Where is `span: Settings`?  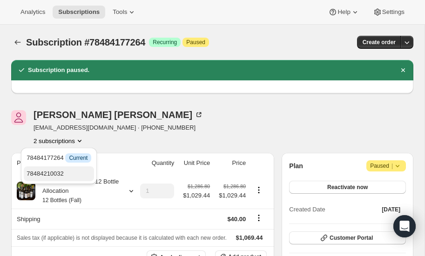
span: Settings is located at coordinates (393, 12).